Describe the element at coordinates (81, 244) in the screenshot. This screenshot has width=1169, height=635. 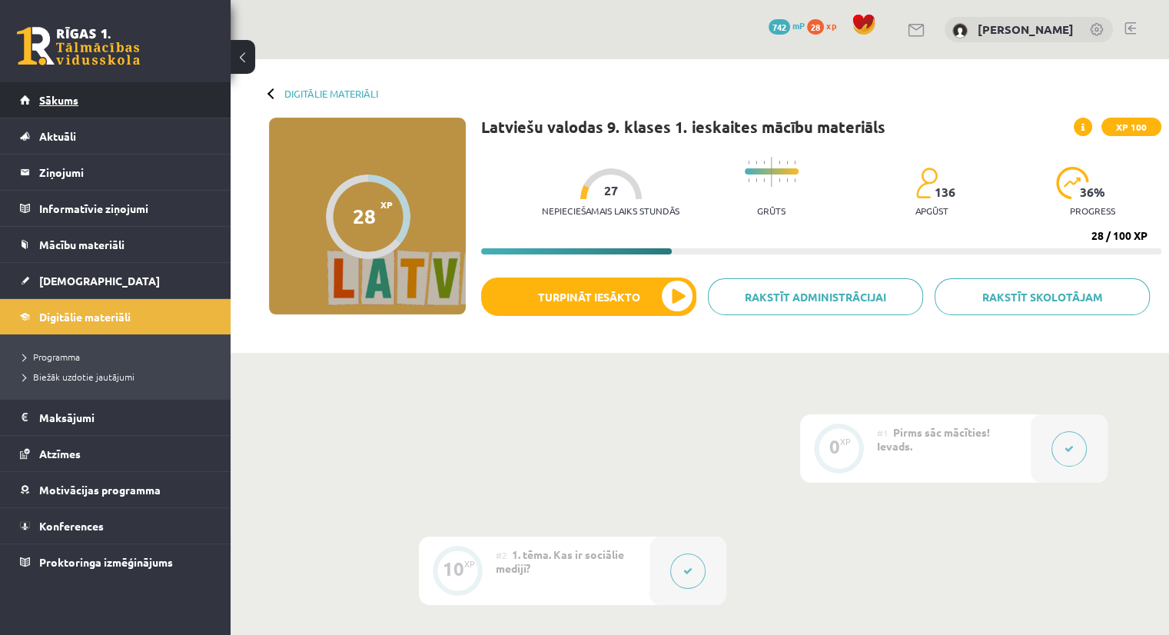
I see `span: Mācību materiāli` at that location.